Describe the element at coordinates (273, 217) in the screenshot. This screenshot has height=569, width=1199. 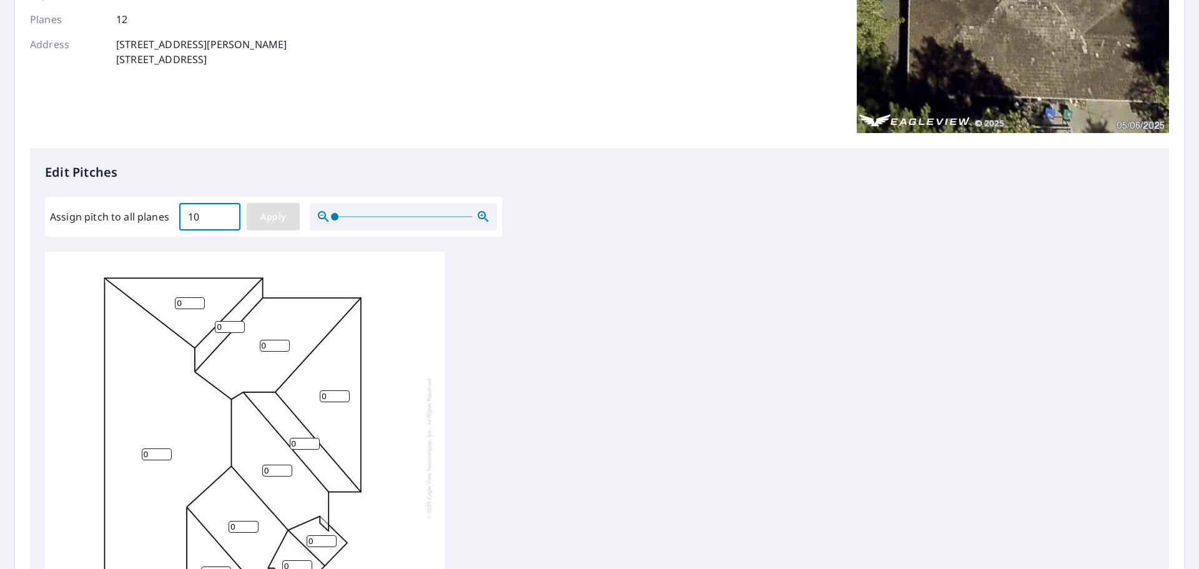
I see `span: Apply` at that location.